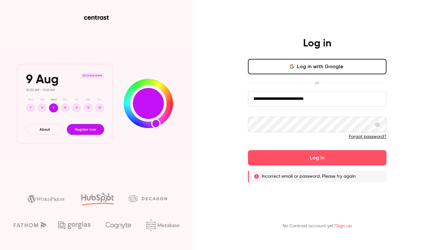 The height and width of the screenshot is (250, 432). I want to click on a: Sign up, so click(343, 226).